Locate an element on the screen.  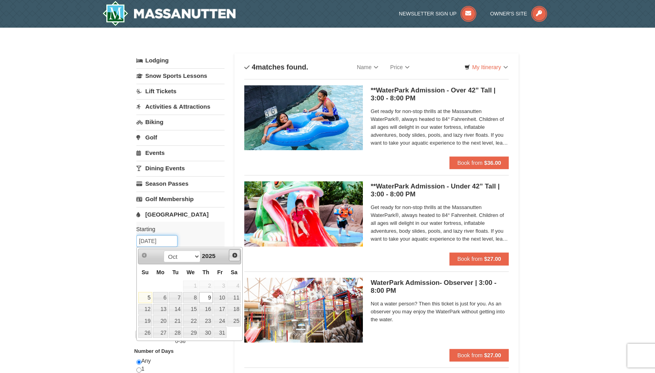
img: 6619917-1066-60f46fa6.jpg is located at coordinates (304, 310).